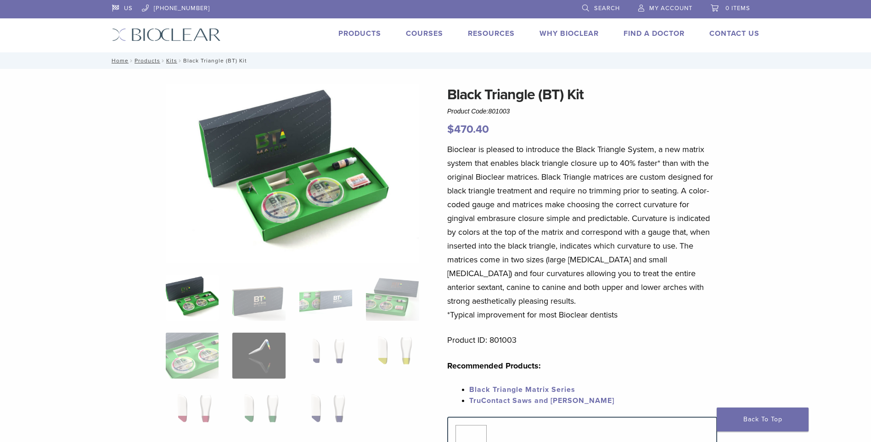 This screenshot has height=442, width=871. I want to click on a: Why Bioclear, so click(569, 34).